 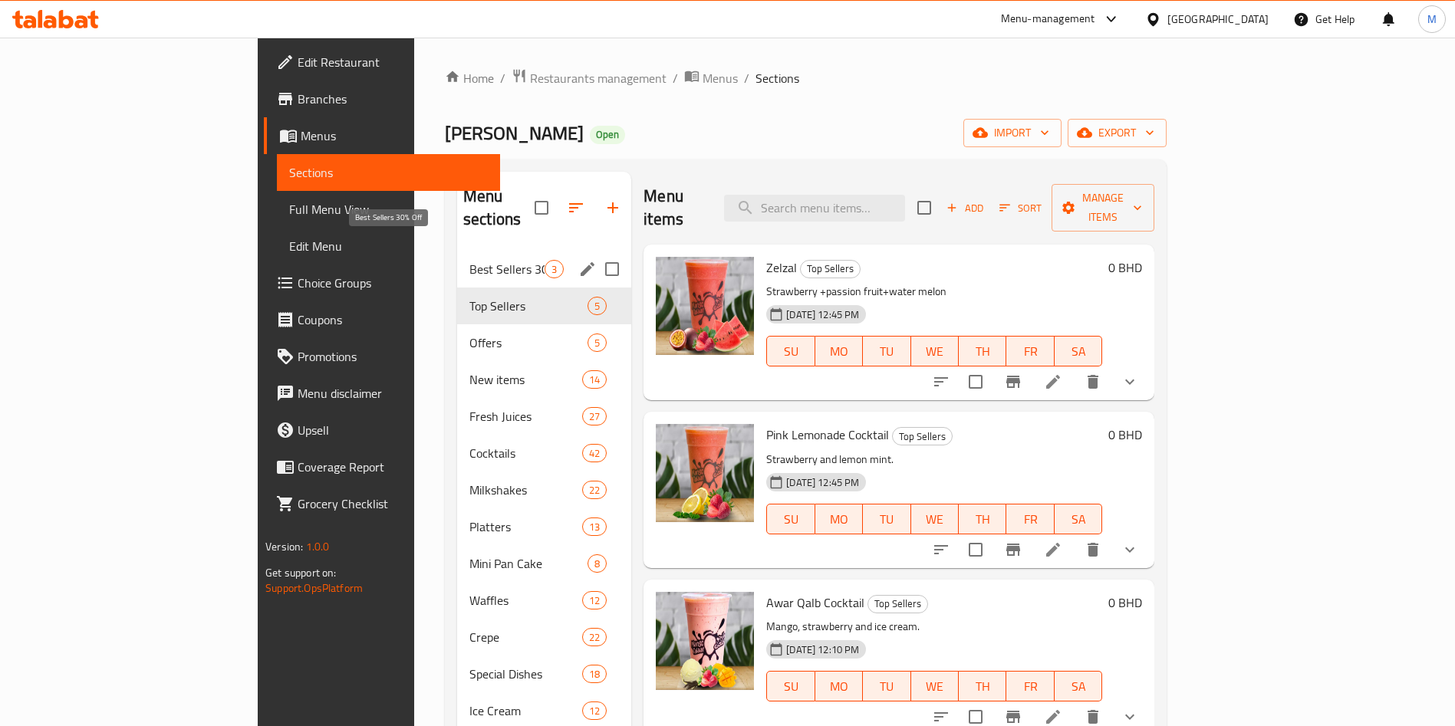 What do you see at coordinates (935, 351) in the screenshot?
I see `span: WE` at bounding box center [935, 351].